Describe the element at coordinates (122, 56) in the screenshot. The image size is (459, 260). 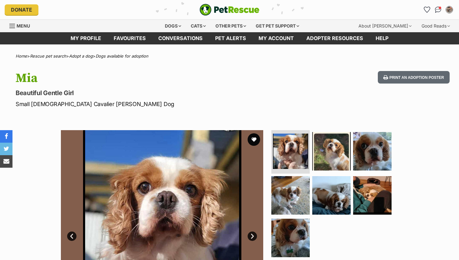
I see `a: Dogs available for adoption` at that location.